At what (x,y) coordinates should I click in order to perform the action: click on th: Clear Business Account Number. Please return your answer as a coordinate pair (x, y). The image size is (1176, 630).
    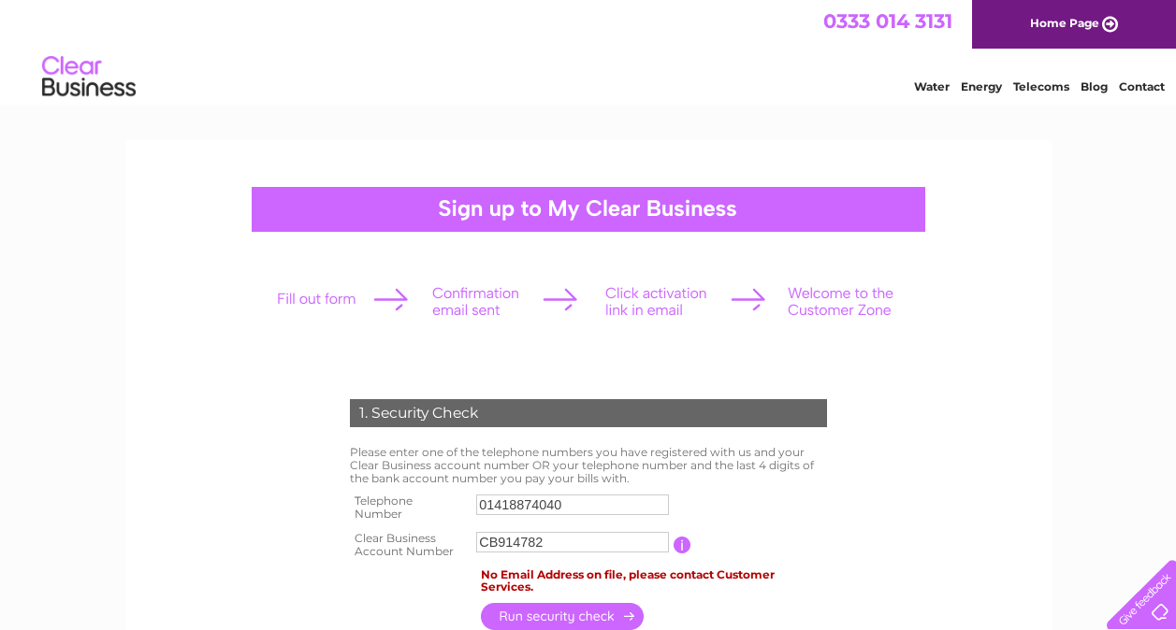
    Looking at the image, I should click on (409, 545).